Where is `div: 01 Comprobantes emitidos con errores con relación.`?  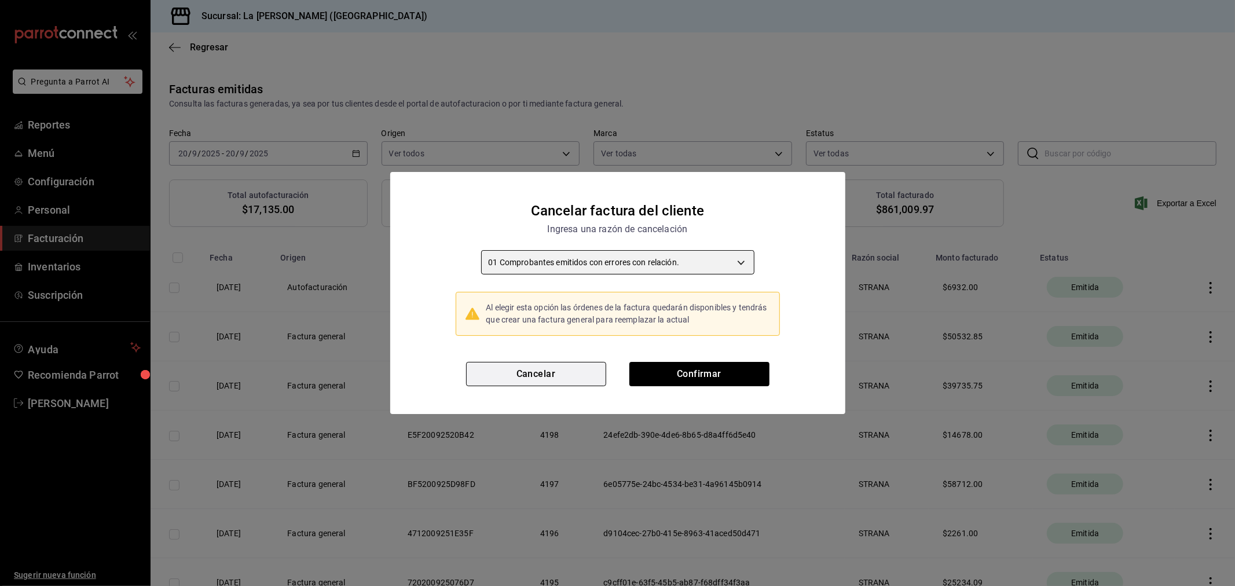
div: 01 Comprobantes emitidos con errores con relación. is located at coordinates (618, 262).